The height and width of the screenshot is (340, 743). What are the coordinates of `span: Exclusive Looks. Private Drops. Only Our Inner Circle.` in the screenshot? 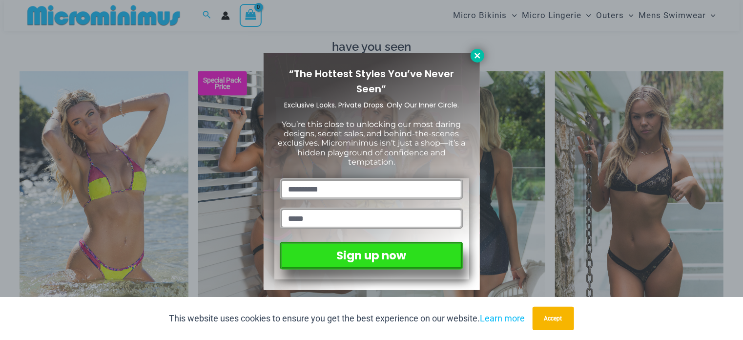 It's located at (371, 105).